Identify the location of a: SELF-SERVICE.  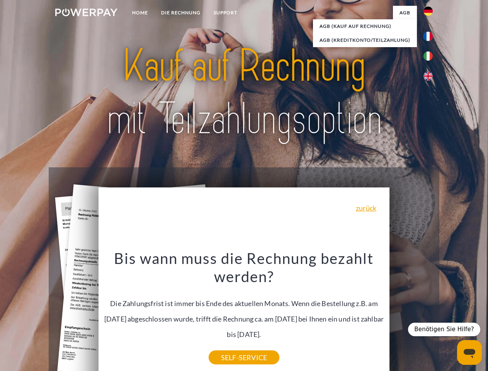
(244, 357).